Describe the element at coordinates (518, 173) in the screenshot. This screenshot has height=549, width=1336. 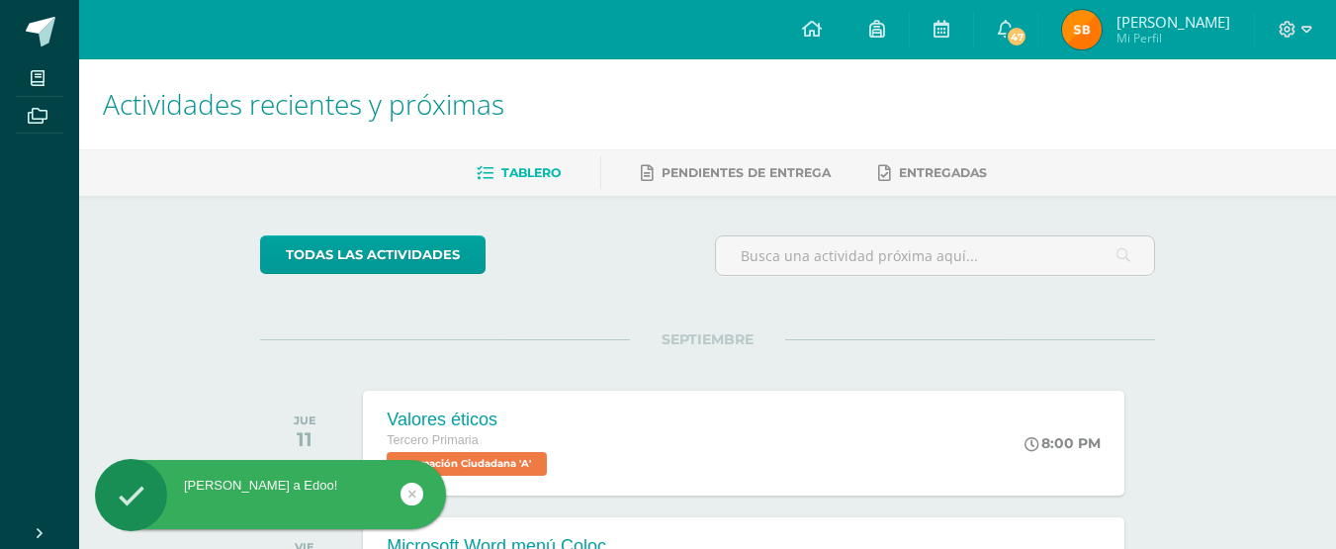
I see `a: Tablero` at that location.